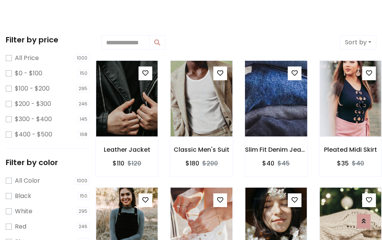 Image resolution: width=382 pixels, height=240 pixels. I want to click on h6: $110, so click(118, 163).